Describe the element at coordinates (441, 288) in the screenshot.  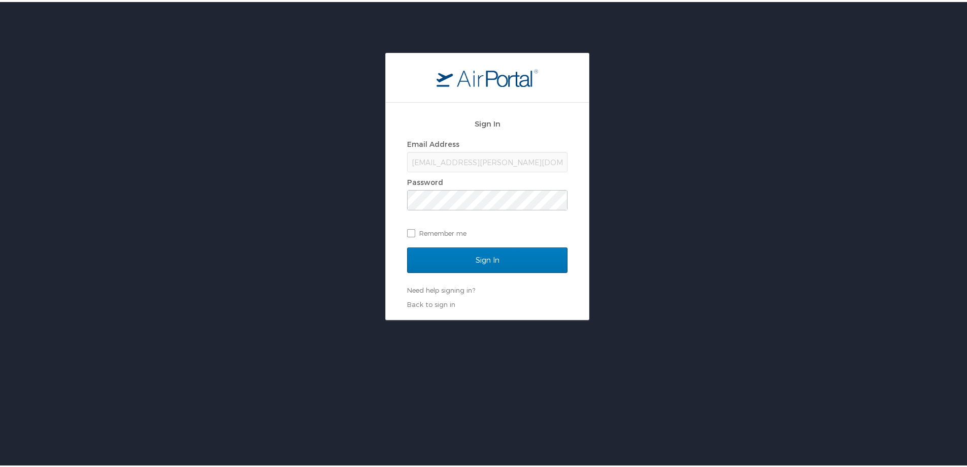
I see `a: Need help signing in?` at that location.